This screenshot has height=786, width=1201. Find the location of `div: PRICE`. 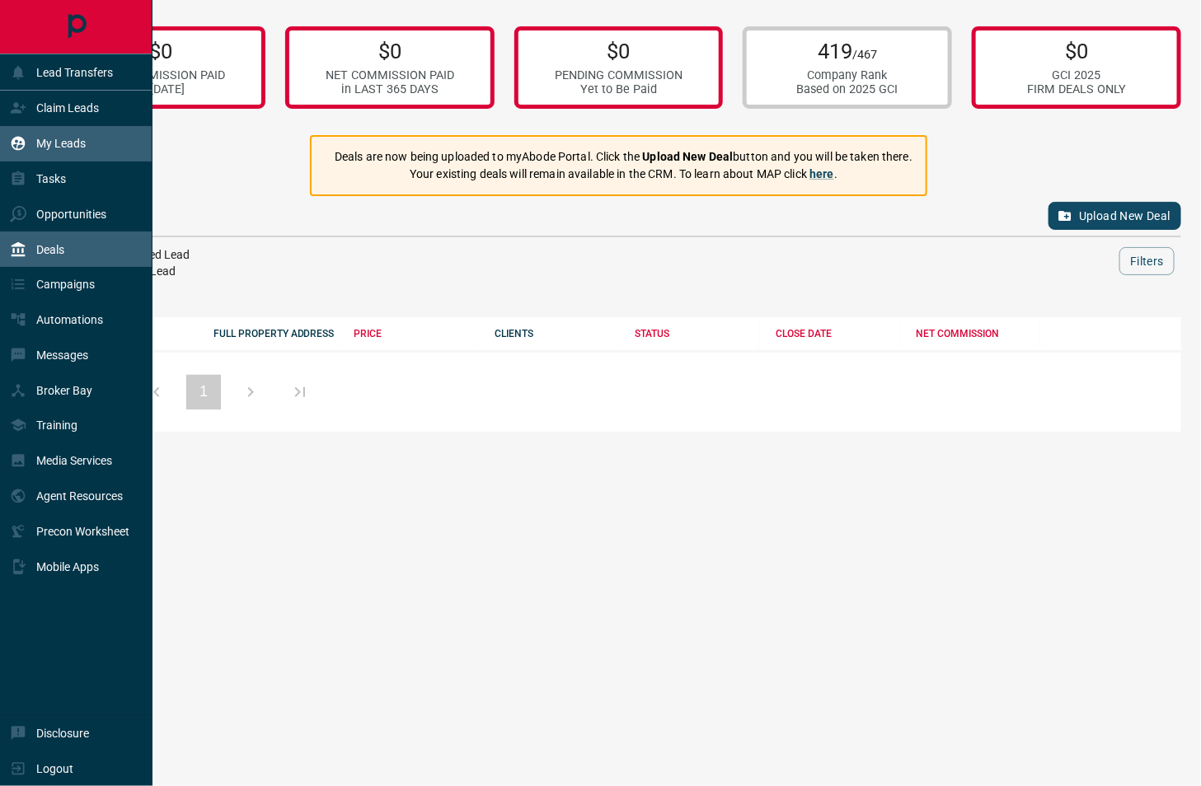

div: PRICE is located at coordinates (415, 334).